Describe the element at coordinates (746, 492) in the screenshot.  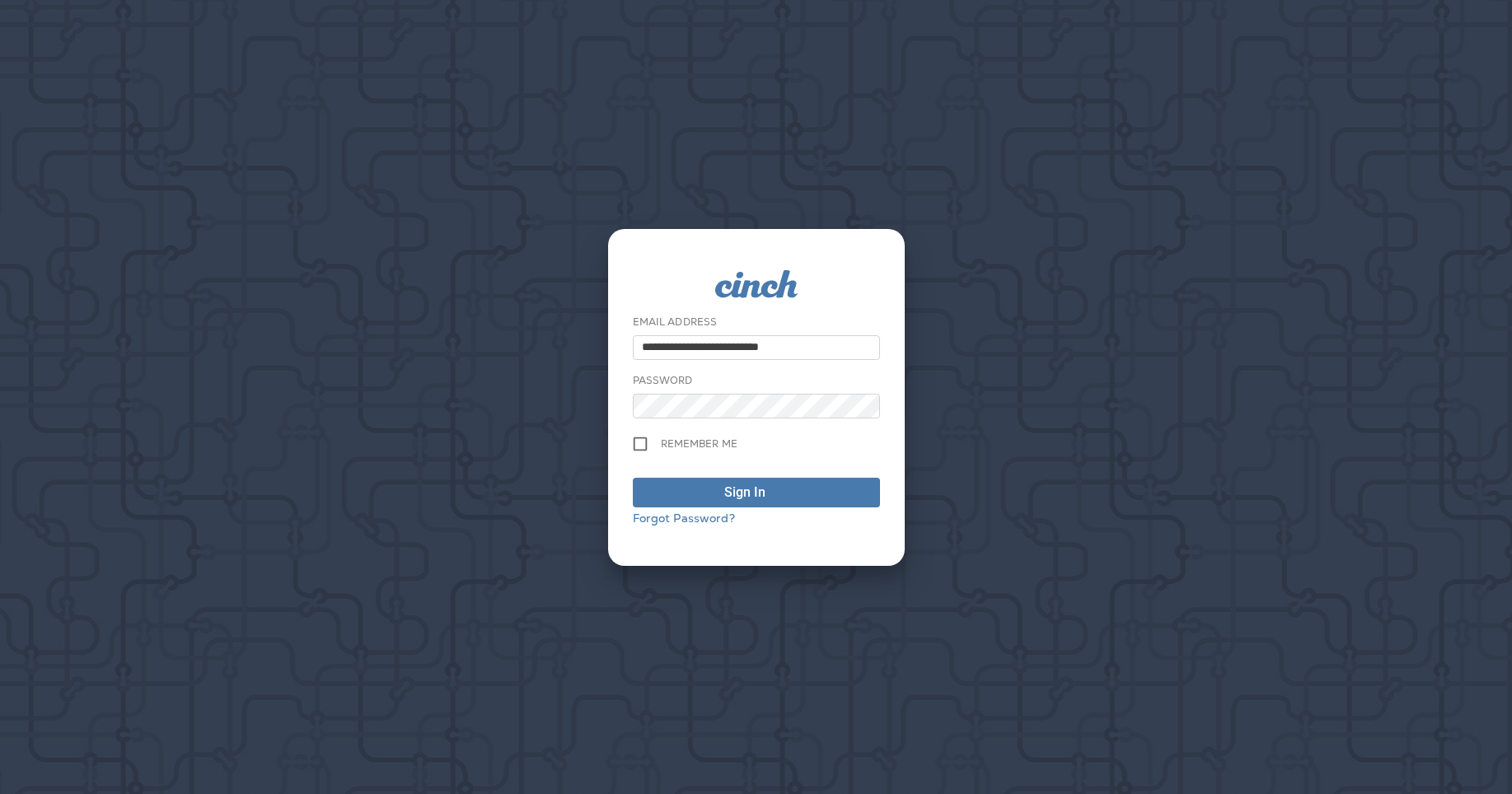
I see `div: Sign In` at that location.